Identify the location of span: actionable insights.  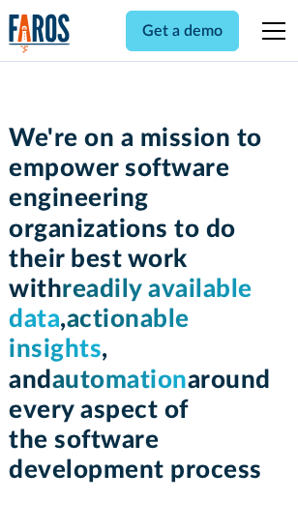
(99, 334).